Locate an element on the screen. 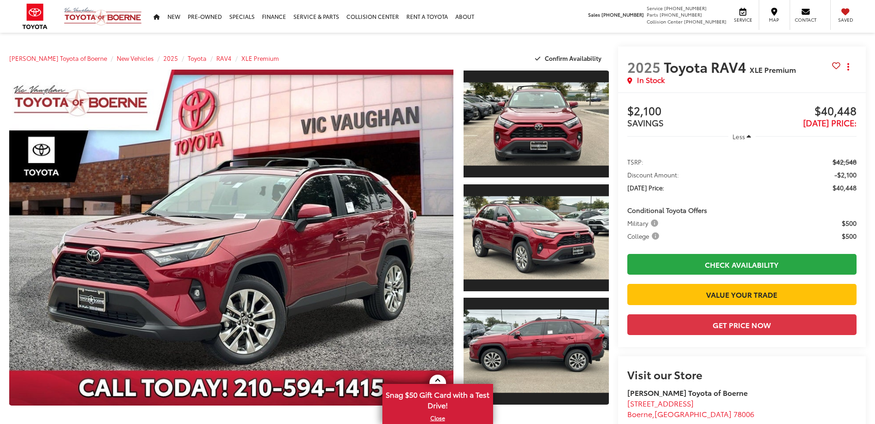 The image size is (875, 424). span: Snag $50 Gift Card with a Test Drive! is located at coordinates (438, 399).